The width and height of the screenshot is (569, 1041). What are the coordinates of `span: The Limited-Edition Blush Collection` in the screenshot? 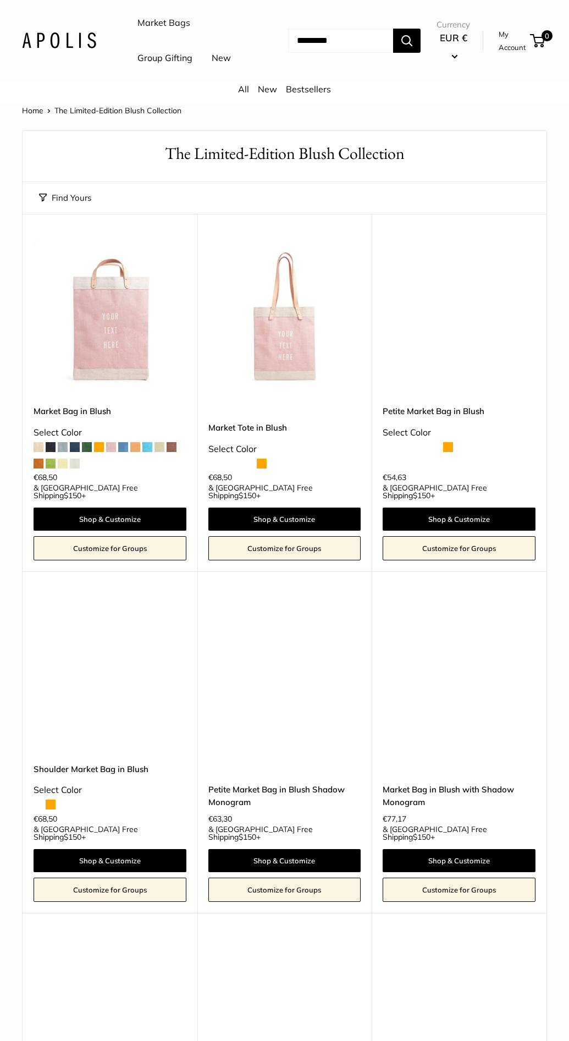 It's located at (118, 110).